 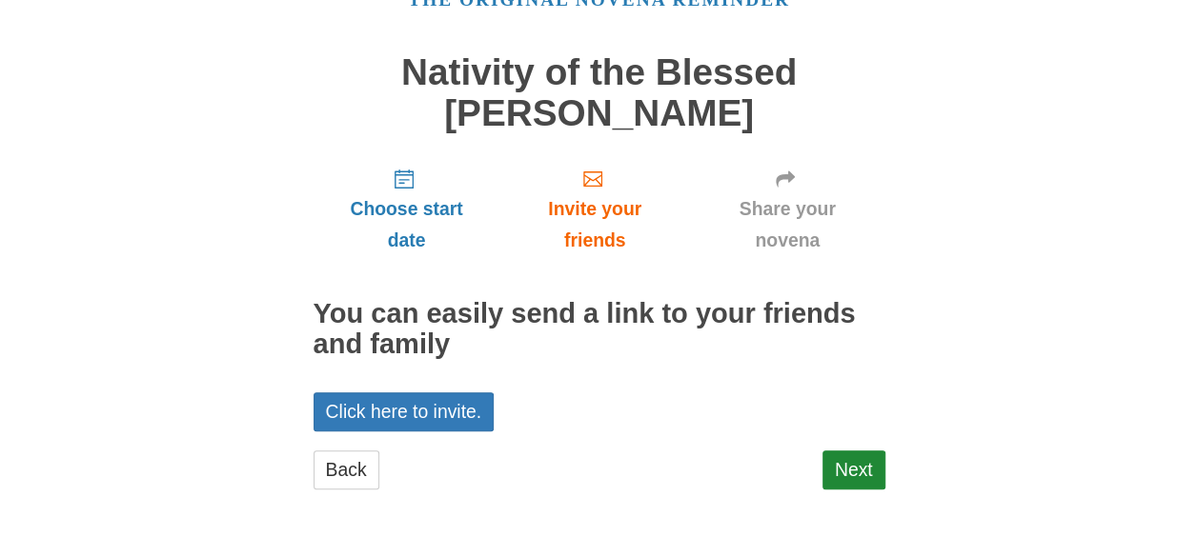 What do you see at coordinates (594, 225) in the screenshot?
I see `span: Invite your friends` at bounding box center [594, 225].